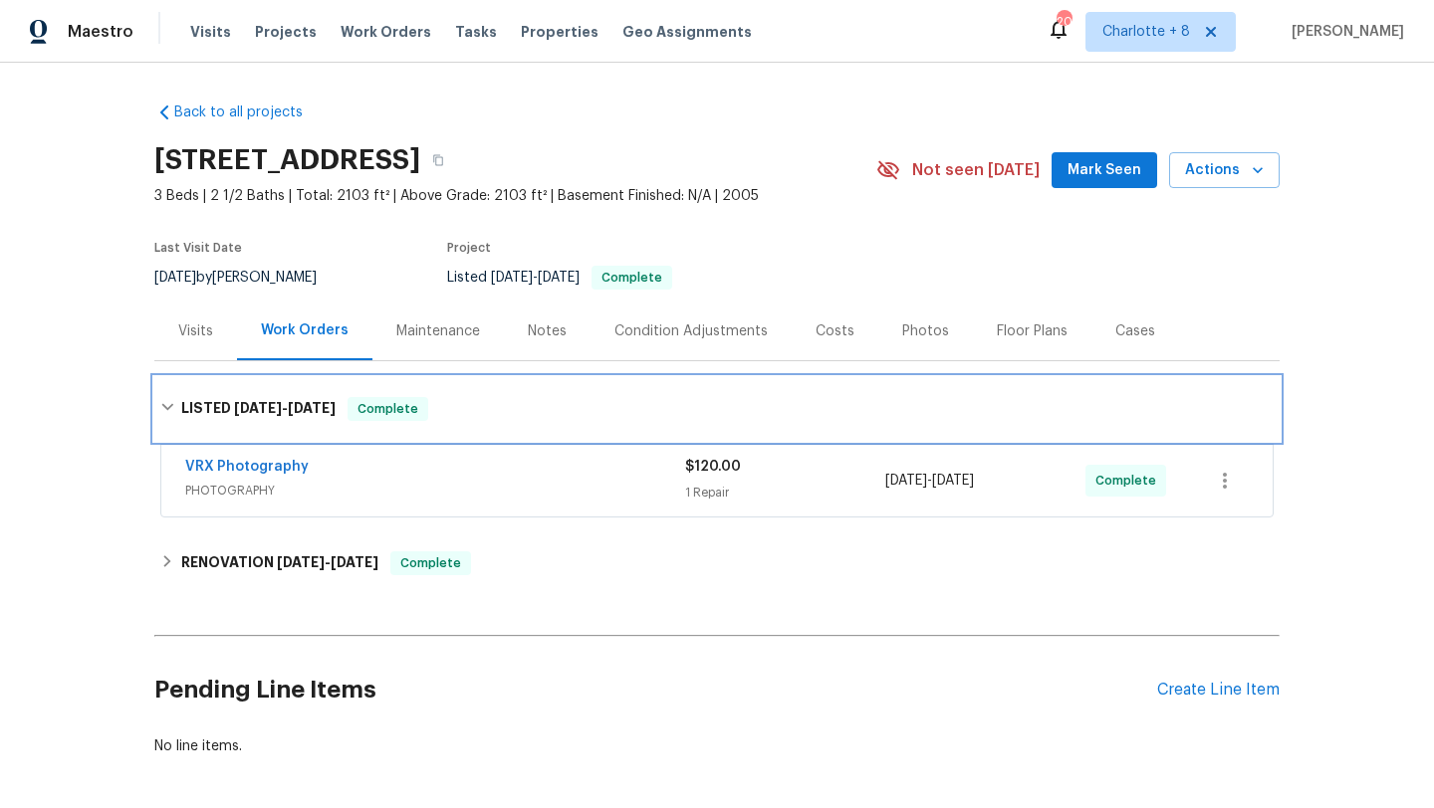 This screenshot has height=808, width=1434. Describe the element at coordinates (785, 493) in the screenshot. I see `div: 1 Repair` at that location.